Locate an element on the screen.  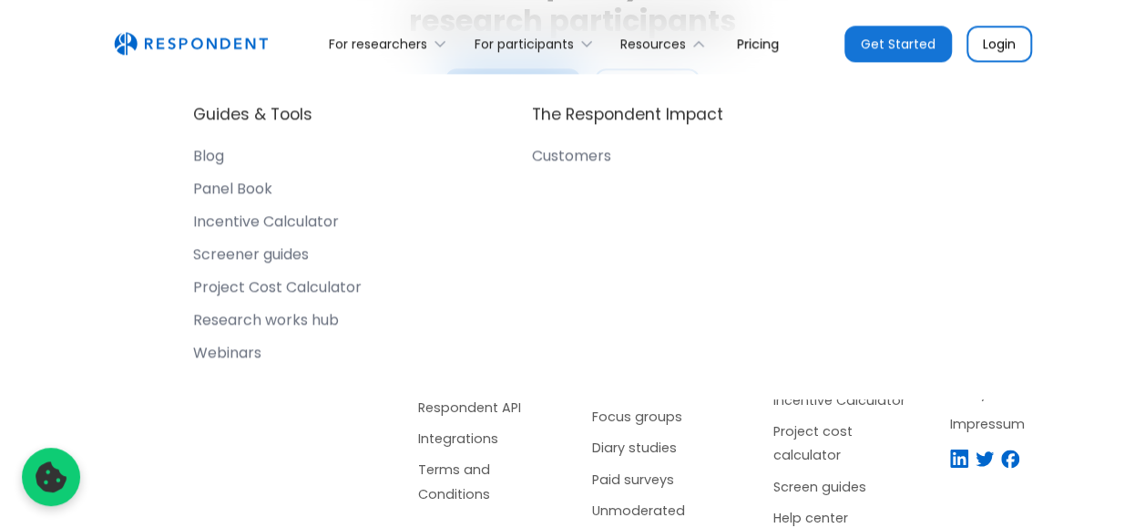
img: Untitled UI logotext is located at coordinates (190, 44).